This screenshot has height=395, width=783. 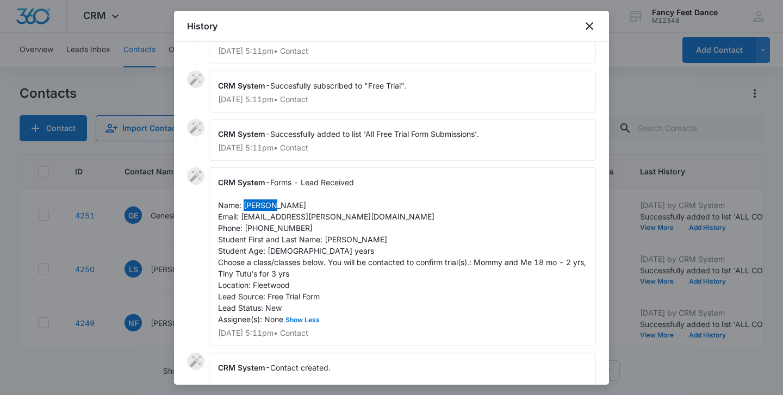 I want to click on span: Succesfully subscribed to "Free Trial"., so click(x=338, y=85).